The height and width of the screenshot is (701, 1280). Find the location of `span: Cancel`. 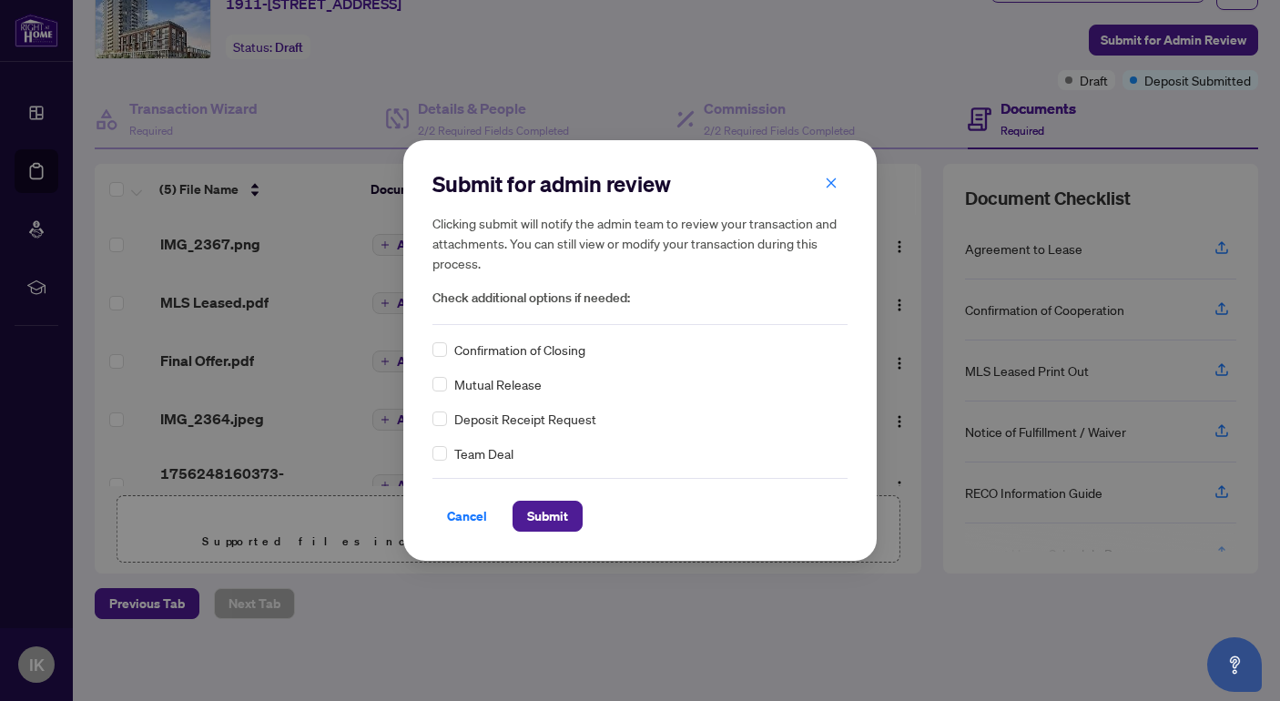

span: Cancel is located at coordinates (467, 516).